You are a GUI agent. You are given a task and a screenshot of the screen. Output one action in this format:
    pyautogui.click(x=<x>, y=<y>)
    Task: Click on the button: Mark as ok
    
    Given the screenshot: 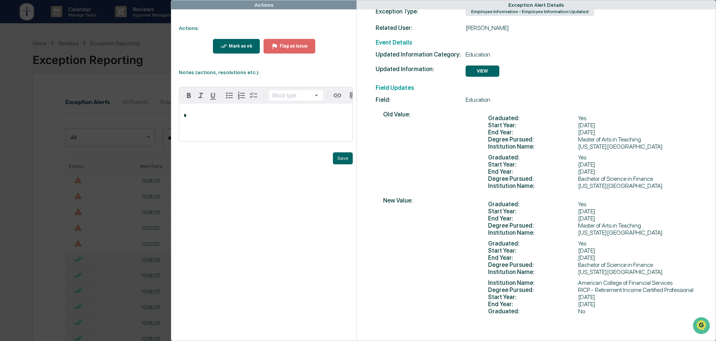 What is the action you would take?
    pyautogui.click(x=236, y=46)
    